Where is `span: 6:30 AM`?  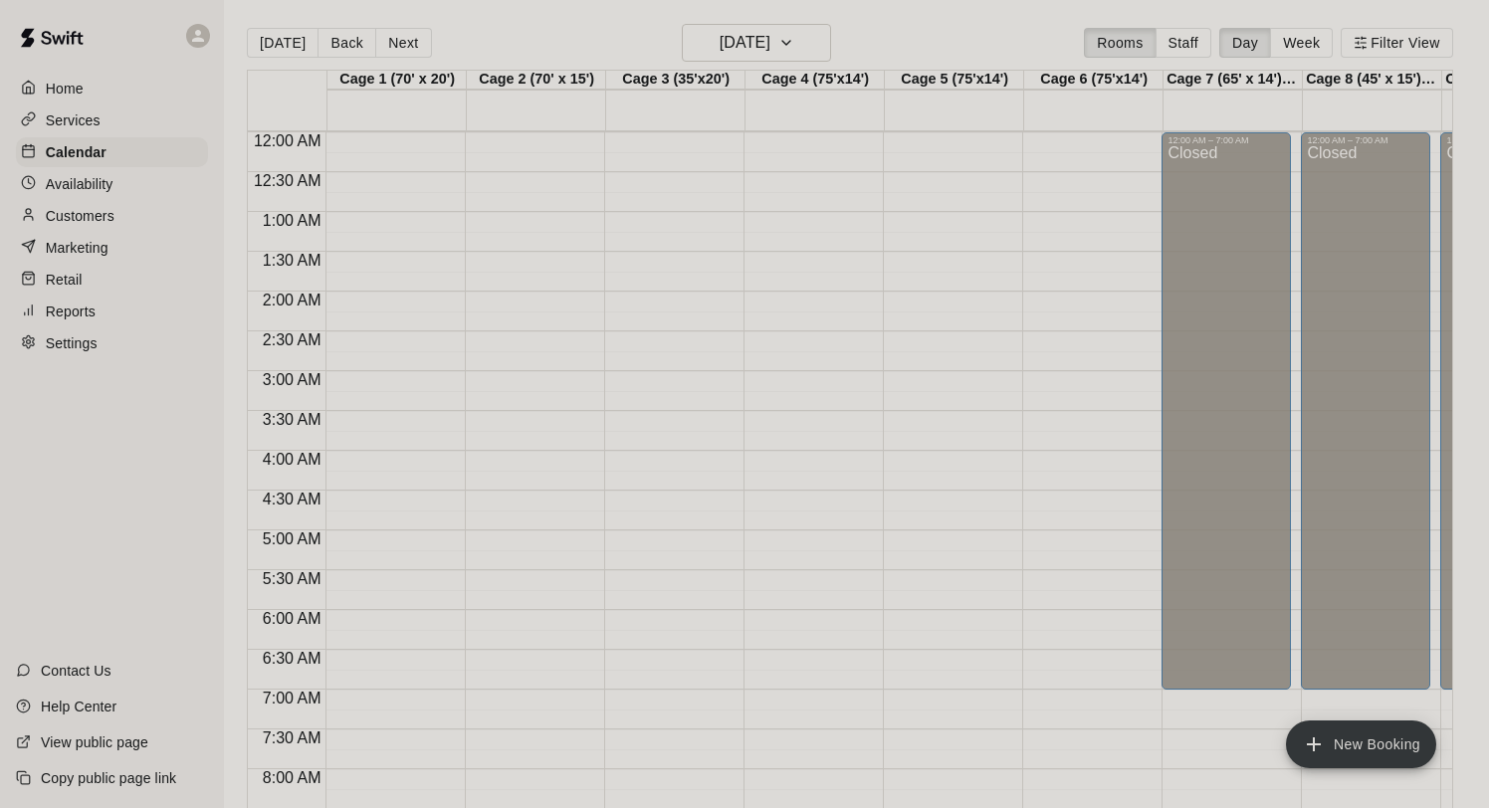
span: 6:30 AM is located at coordinates (292, 658).